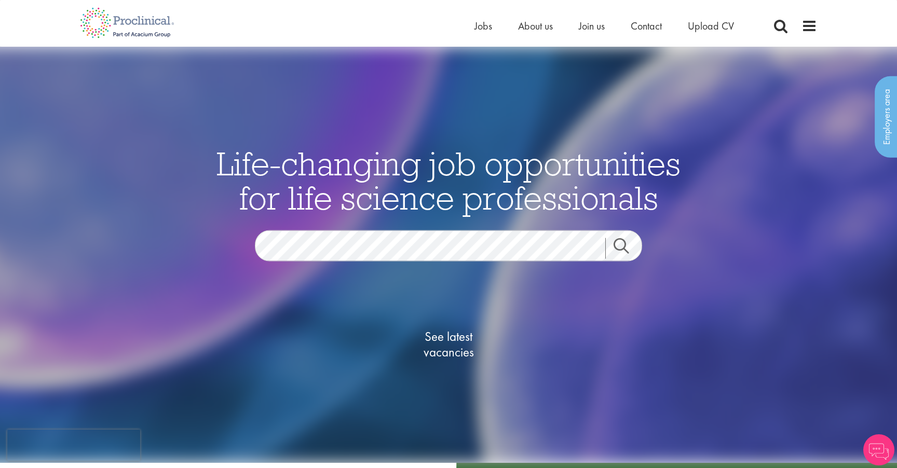 The width and height of the screenshot is (897, 468). What do you see at coordinates (449, 345) in the screenshot?
I see `span: See latest vacancies` at bounding box center [449, 345].